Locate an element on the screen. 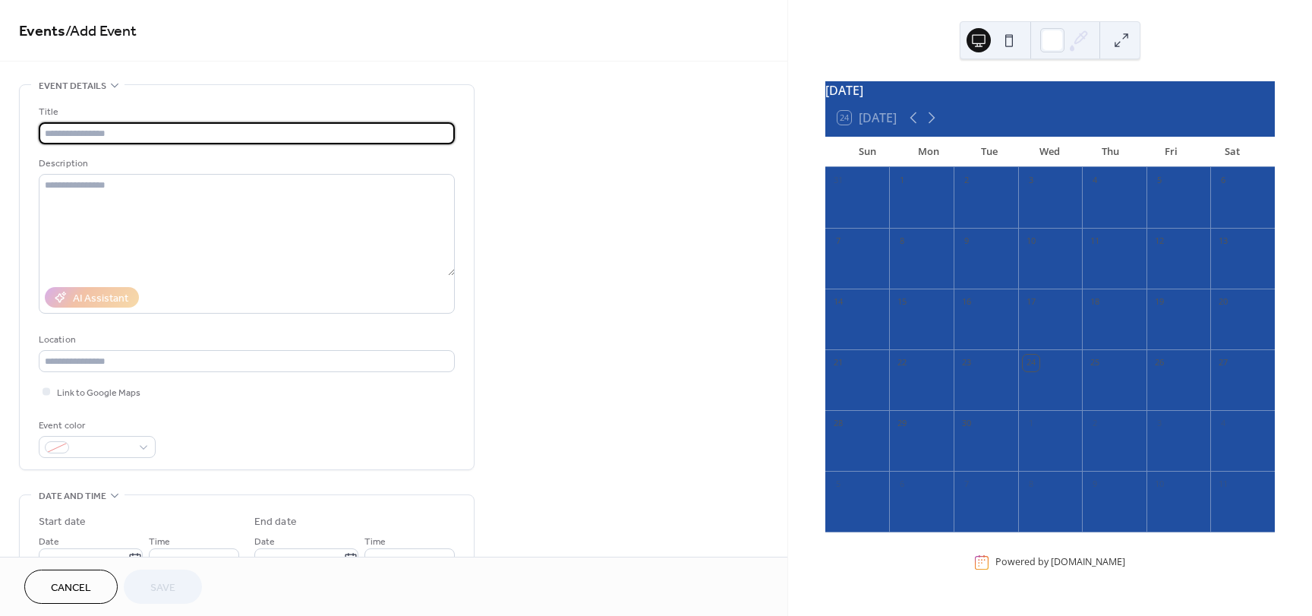 This screenshot has width=1312, height=616. span: Date and time is located at coordinates (72, 496).